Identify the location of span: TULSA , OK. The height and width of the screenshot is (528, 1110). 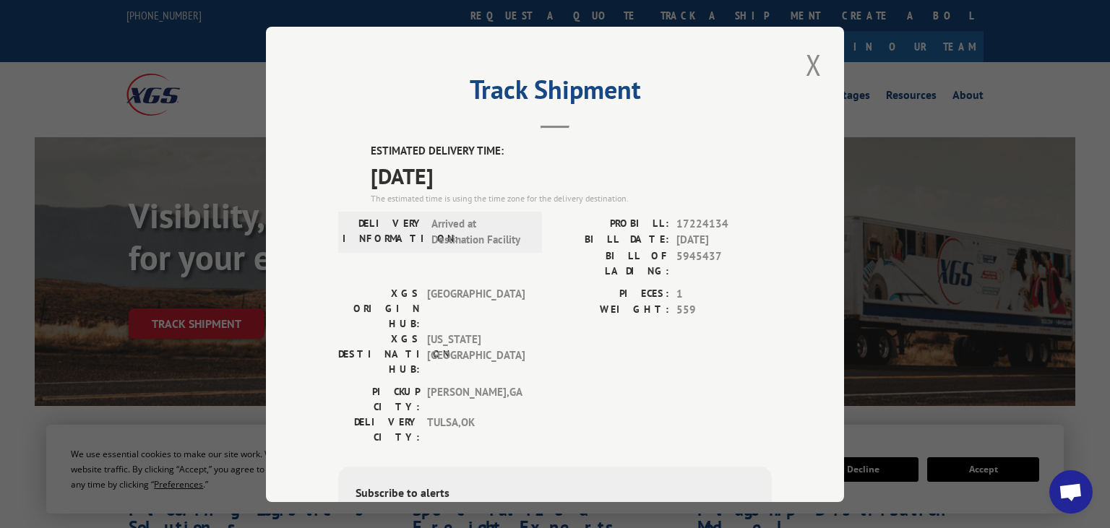
(475, 429).